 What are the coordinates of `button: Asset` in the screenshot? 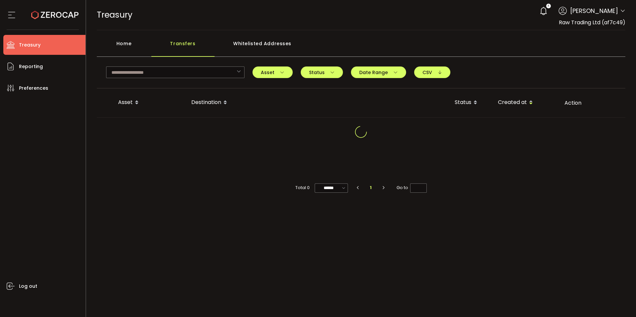 It's located at (272, 72).